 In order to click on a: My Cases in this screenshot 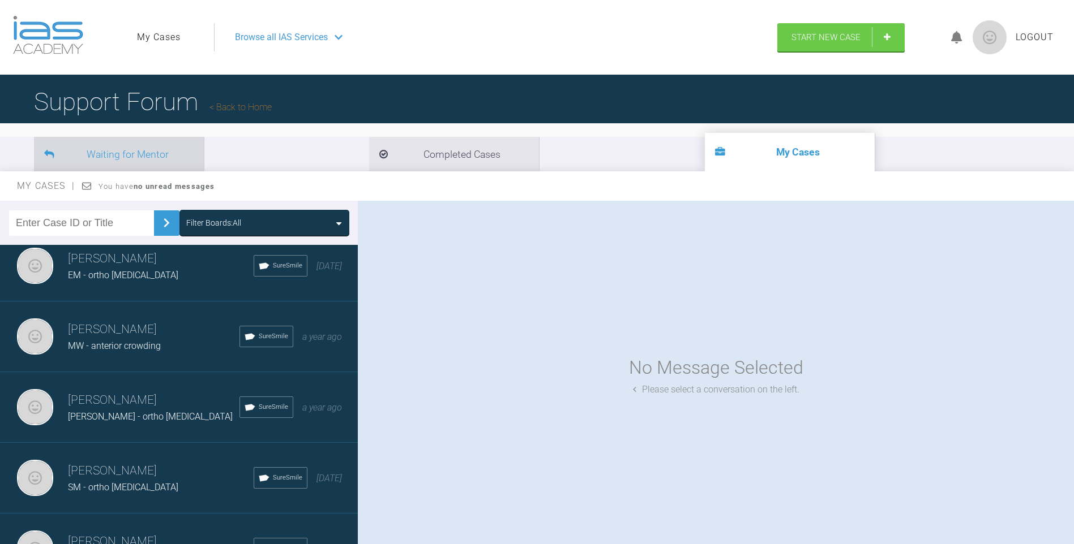, I will do `click(158, 37)`.